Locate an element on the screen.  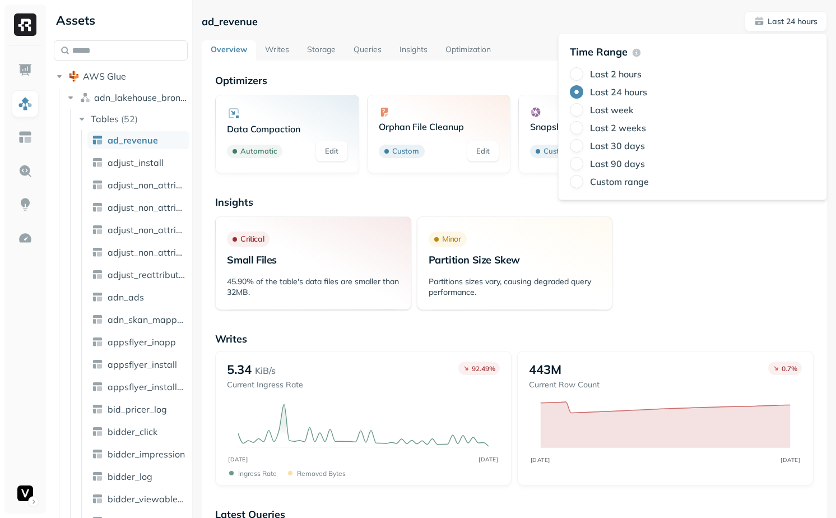
span: bidder_click is located at coordinates (132, 432).